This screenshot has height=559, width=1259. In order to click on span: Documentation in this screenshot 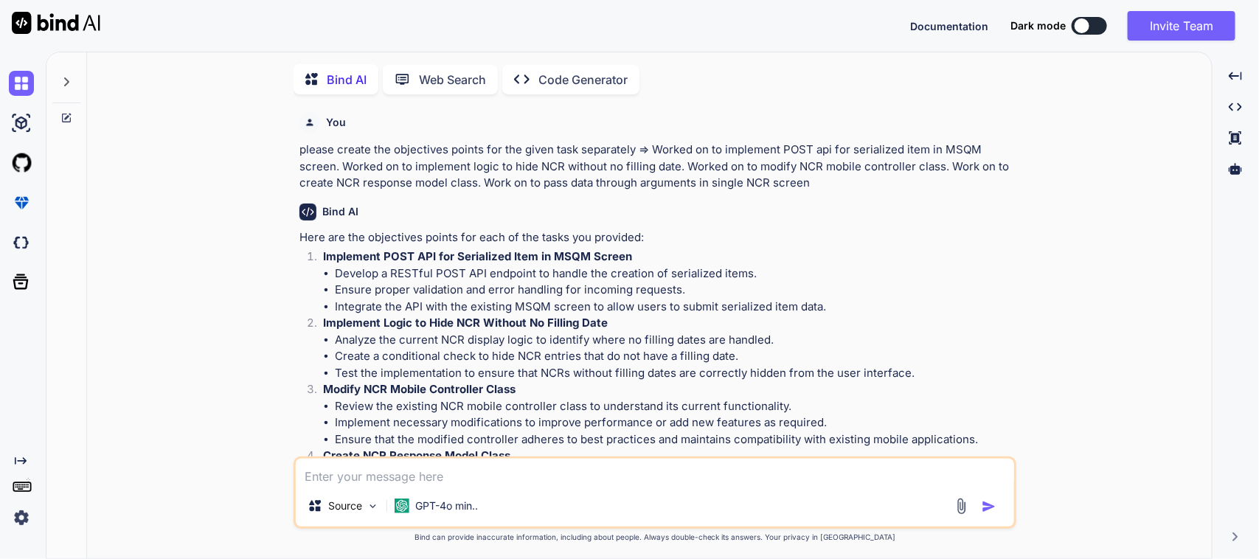, I will do `click(949, 26)`.